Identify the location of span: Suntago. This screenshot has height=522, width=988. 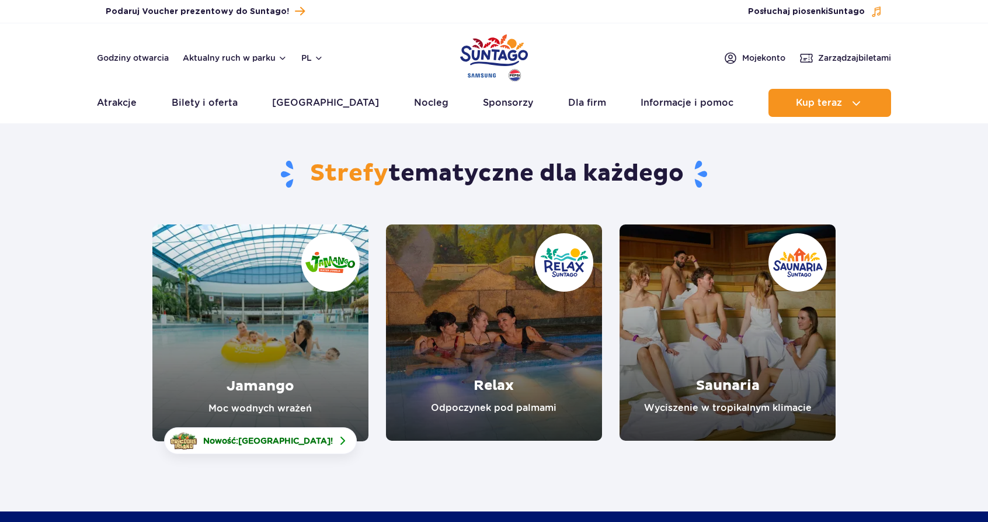
(846, 12).